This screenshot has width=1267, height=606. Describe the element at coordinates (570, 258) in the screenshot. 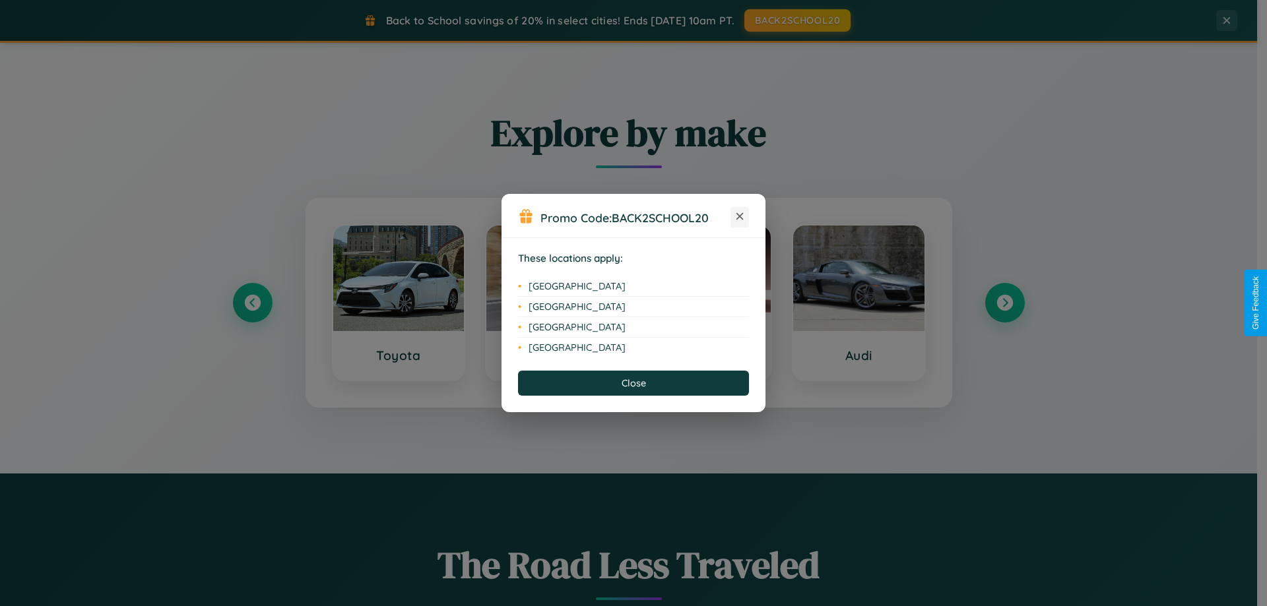

I see `strong: These locations apply:` at that location.